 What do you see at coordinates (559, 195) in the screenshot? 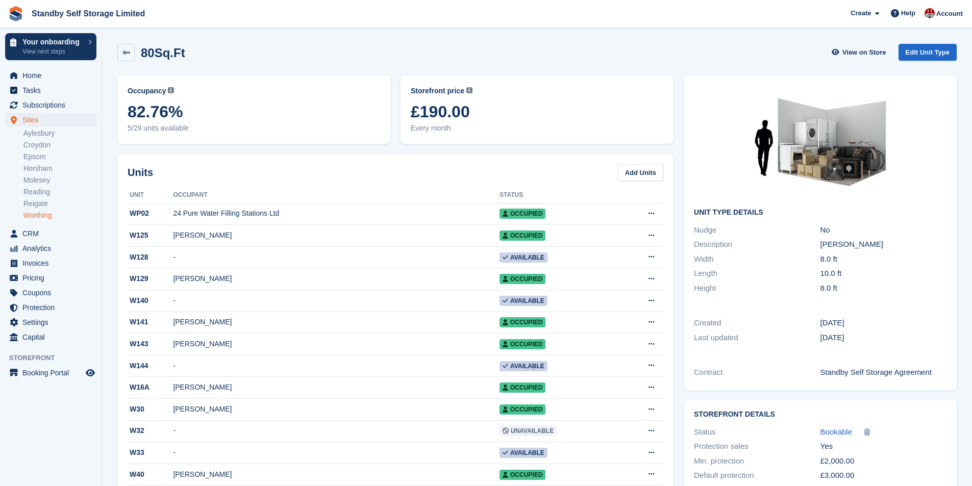
I see `th: Status` at bounding box center [559, 195].